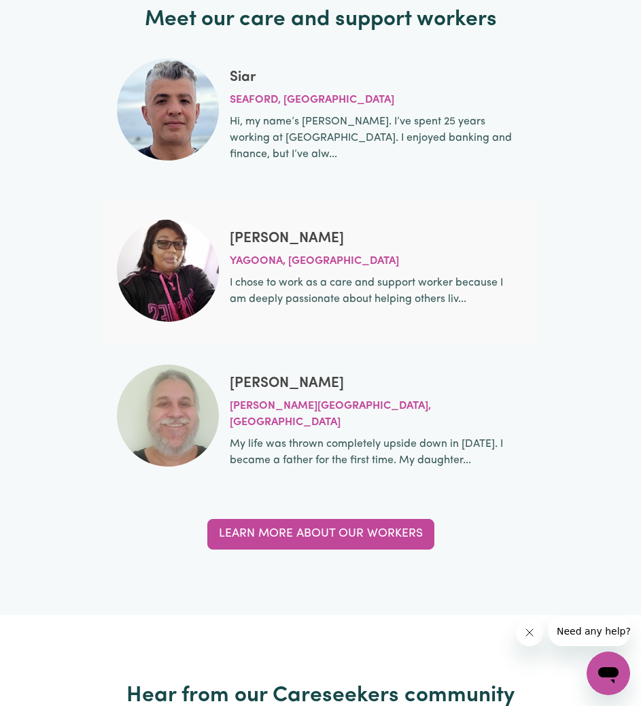 The image size is (641, 706). What do you see at coordinates (45, 15) in the screenshot?
I see `span: Need any help?` at bounding box center [45, 15].